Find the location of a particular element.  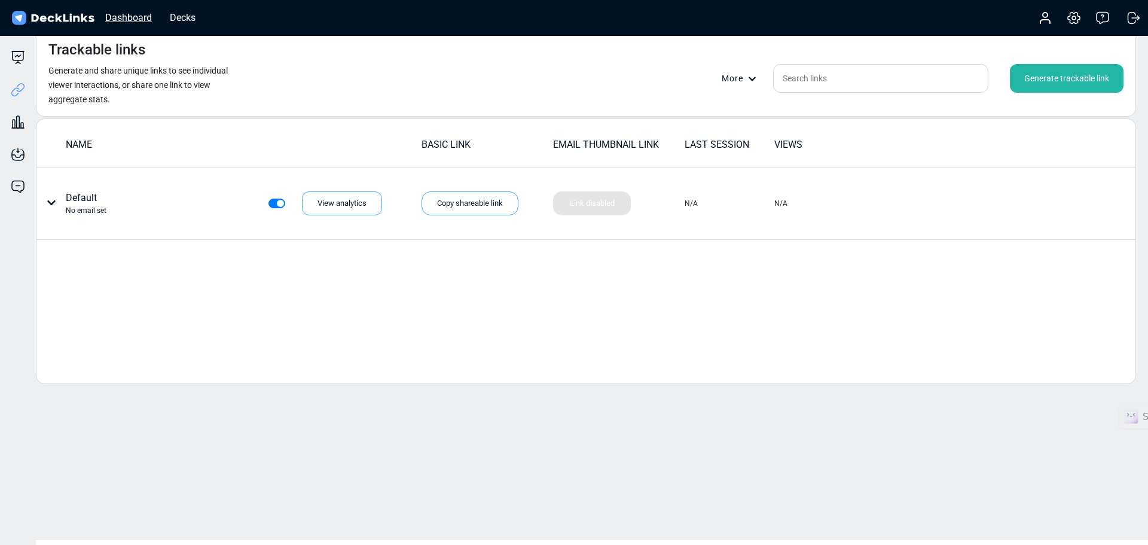

div: Default is located at coordinates (86, 203).